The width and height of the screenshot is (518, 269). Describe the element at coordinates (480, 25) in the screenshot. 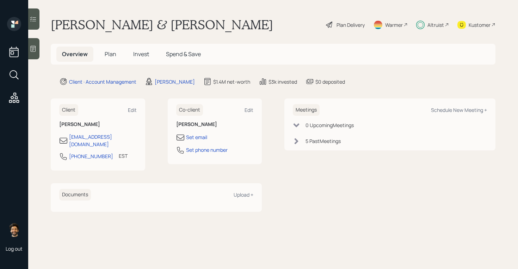

I see `div: Kustomer` at that location.